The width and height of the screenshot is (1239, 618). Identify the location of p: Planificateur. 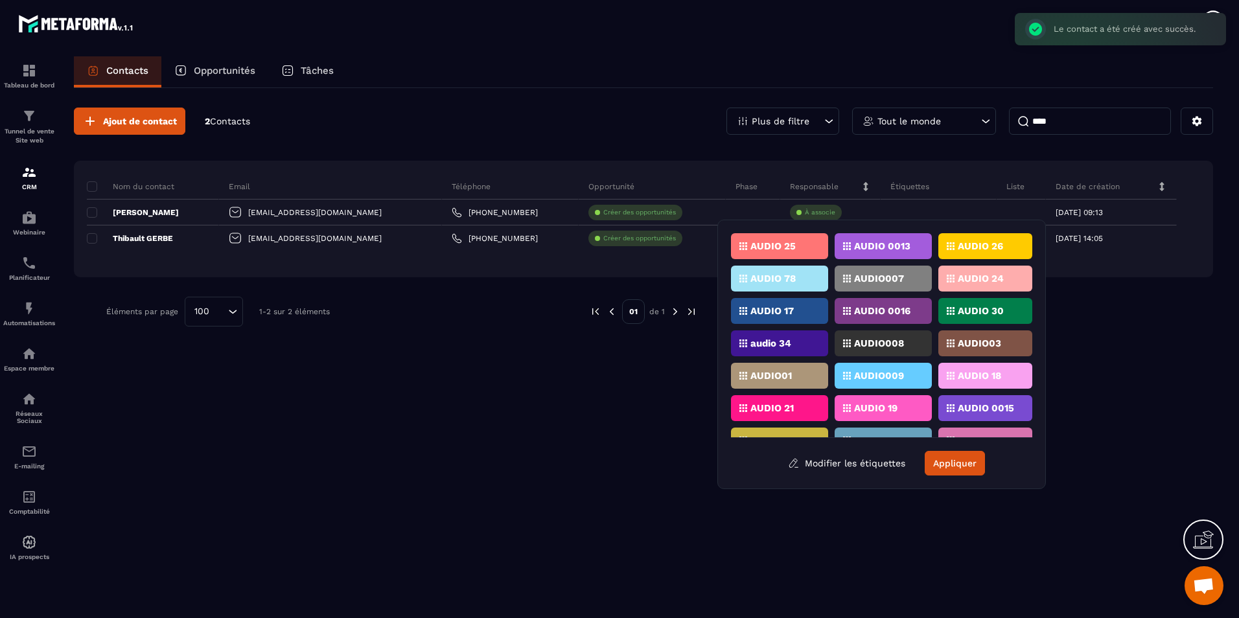
(29, 277).